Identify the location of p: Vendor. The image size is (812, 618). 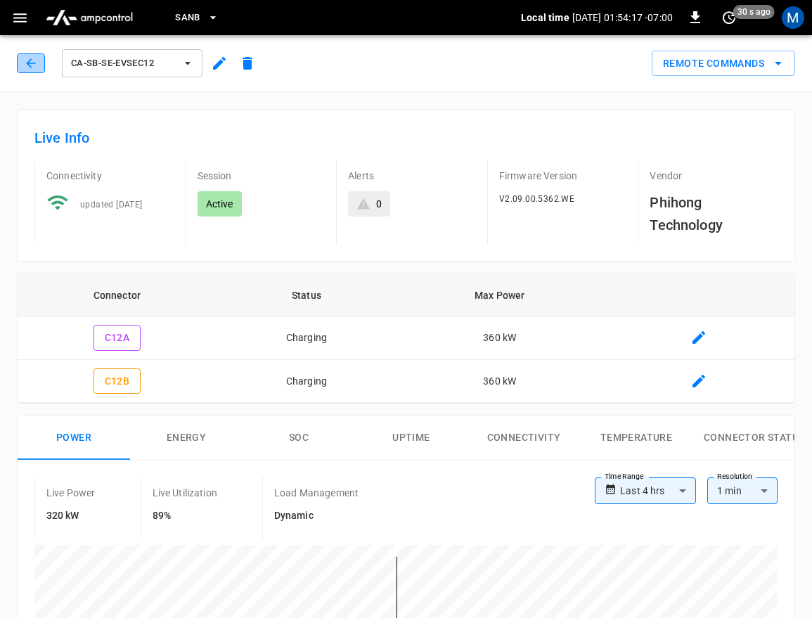
(714, 176).